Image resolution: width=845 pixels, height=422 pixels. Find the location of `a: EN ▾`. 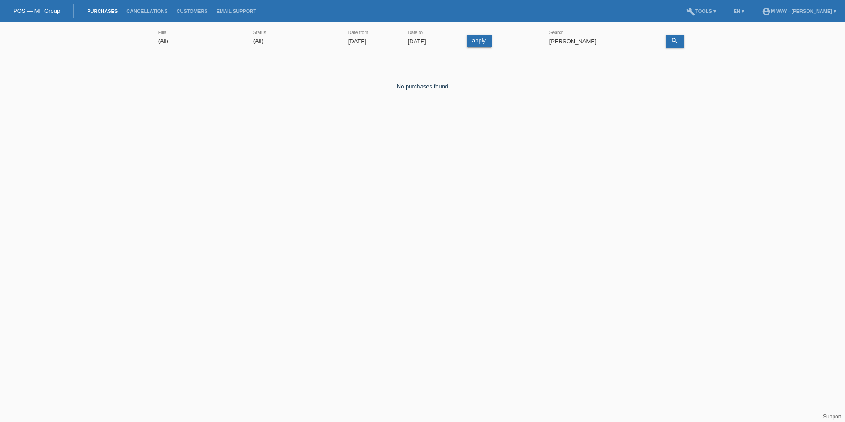

a: EN ▾ is located at coordinates (739, 11).